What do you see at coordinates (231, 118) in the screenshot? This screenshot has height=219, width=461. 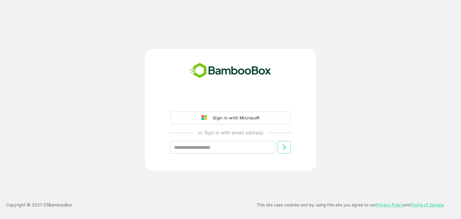 I see `button: Sign in with Microsoft` at bounding box center [231, 118].